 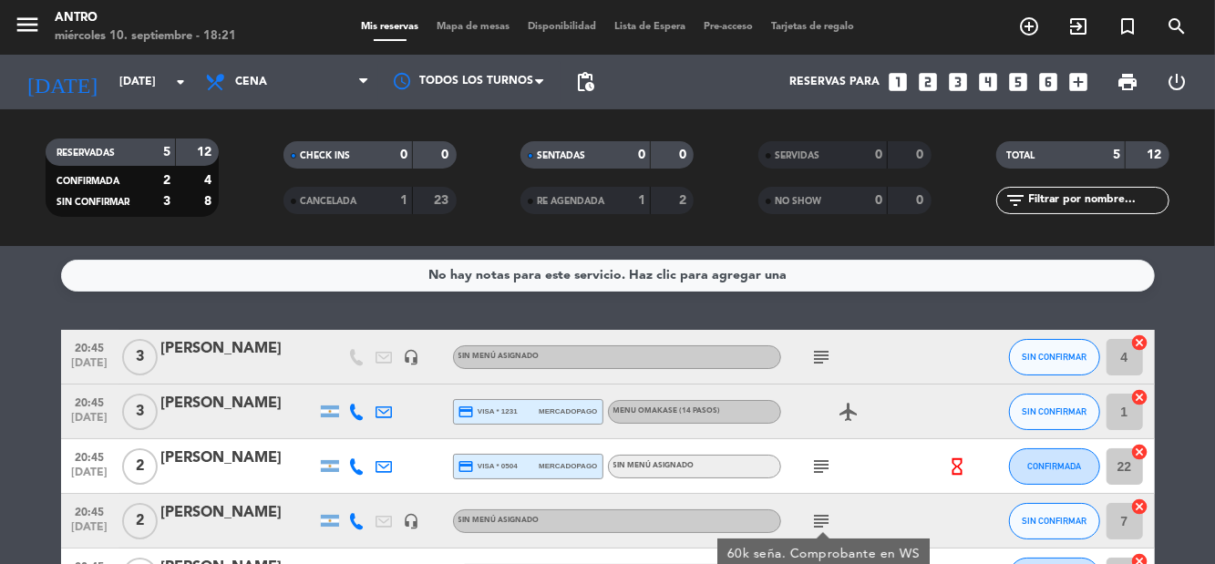 I want to click on i: power_settings_new, so click(x=1177, y=82).